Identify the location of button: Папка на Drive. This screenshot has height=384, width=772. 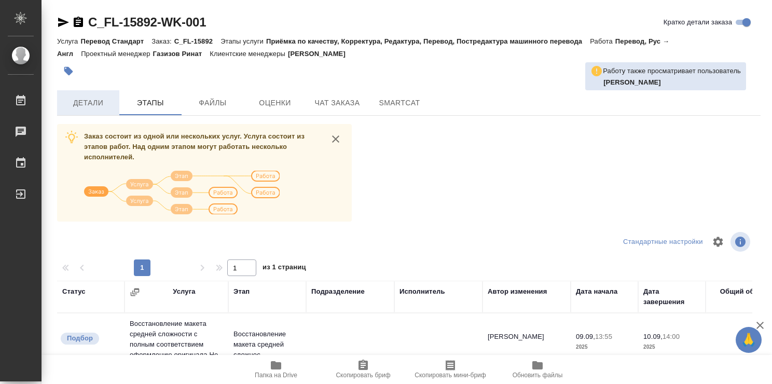
(276, 369).